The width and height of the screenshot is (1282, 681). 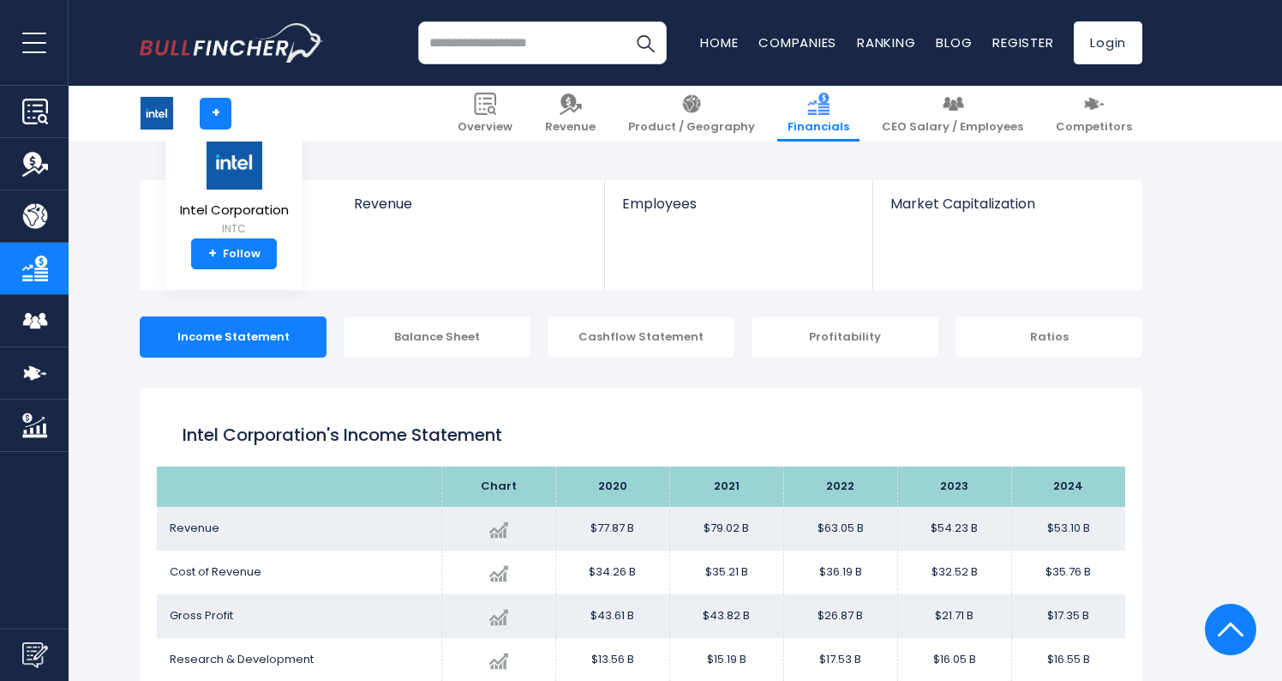 I want to click on span: Gross Profit, so click(x=201, y=615).